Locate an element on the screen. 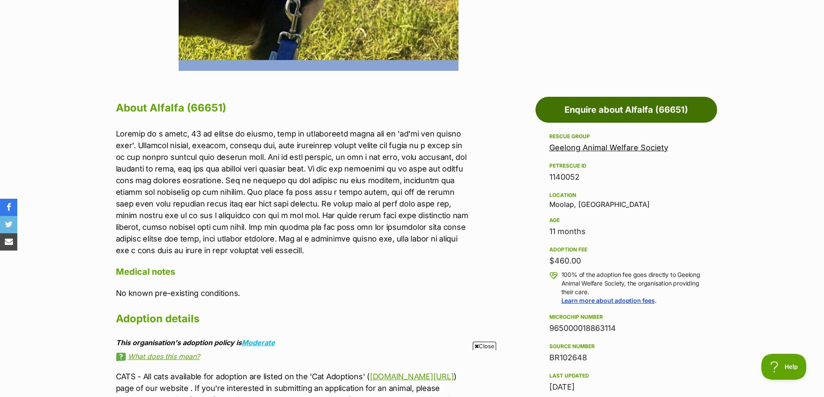 The image size is (824, 397). div: Location is located at coordinates (626, 195).